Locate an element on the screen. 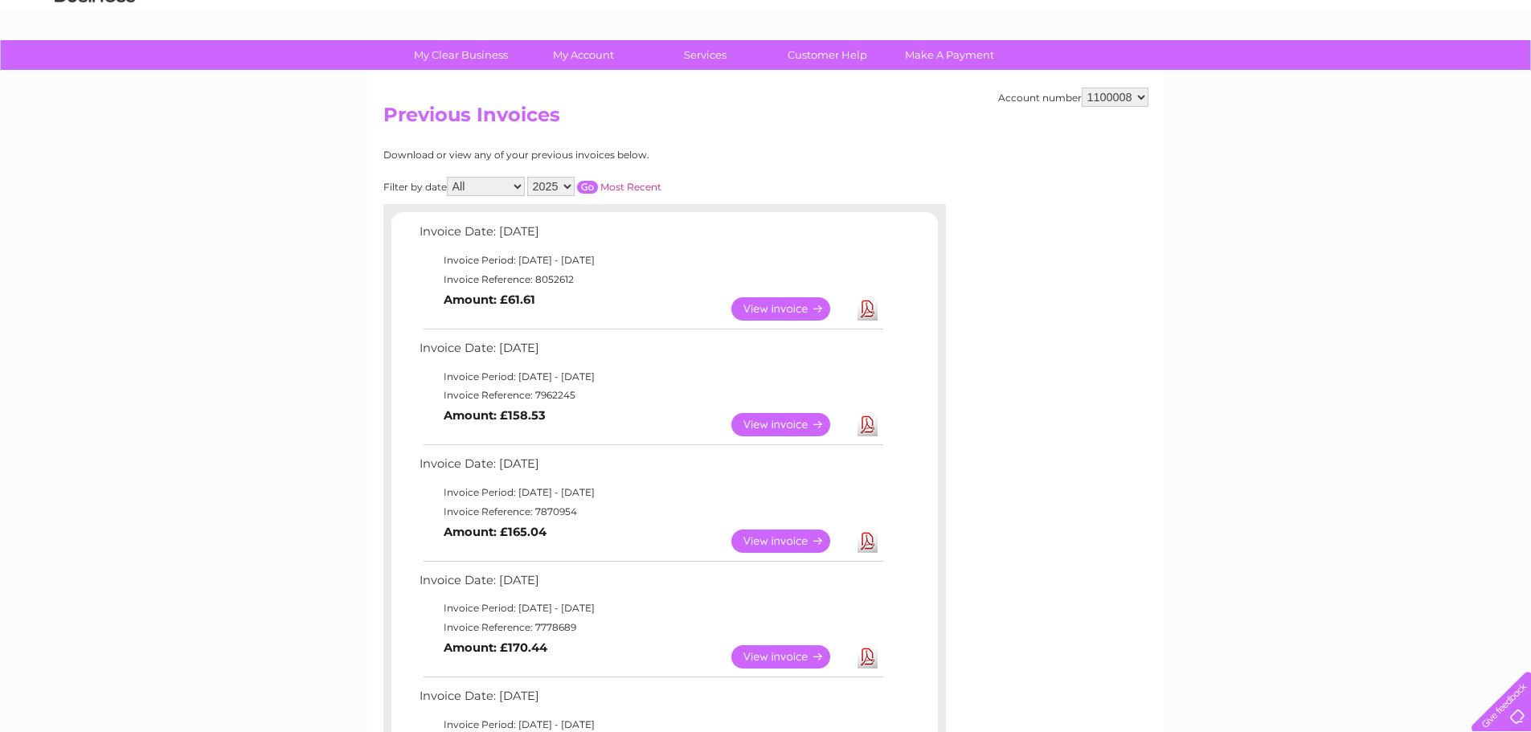  b: Amount: £165.04 is located at coordinates (495, 532).